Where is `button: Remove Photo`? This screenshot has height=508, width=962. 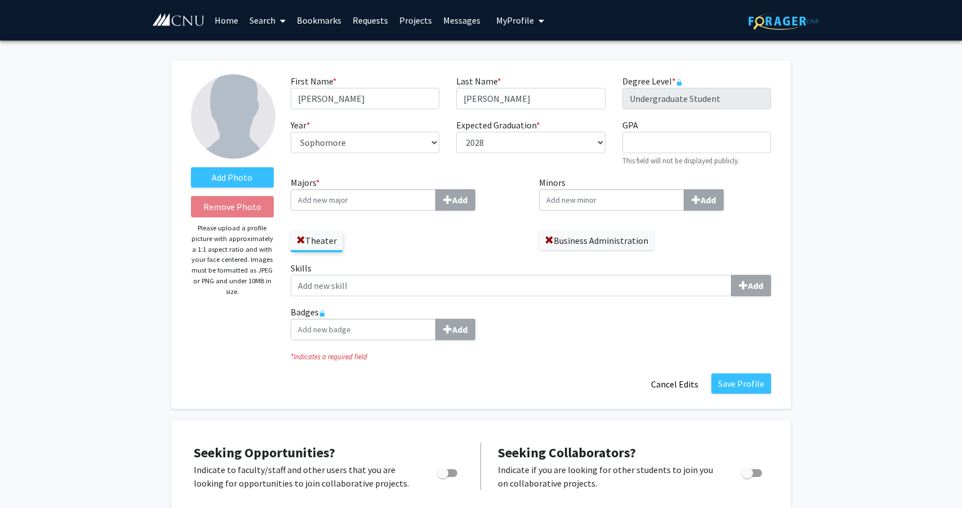
button: Remove Photo is located at coordinates (232, 207).